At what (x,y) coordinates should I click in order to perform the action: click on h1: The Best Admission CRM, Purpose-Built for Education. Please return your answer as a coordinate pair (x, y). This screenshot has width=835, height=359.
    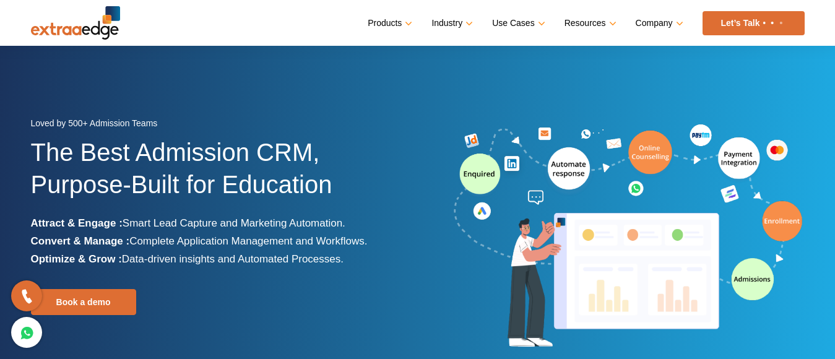
    Looking at the image, I should click on (220, 175).